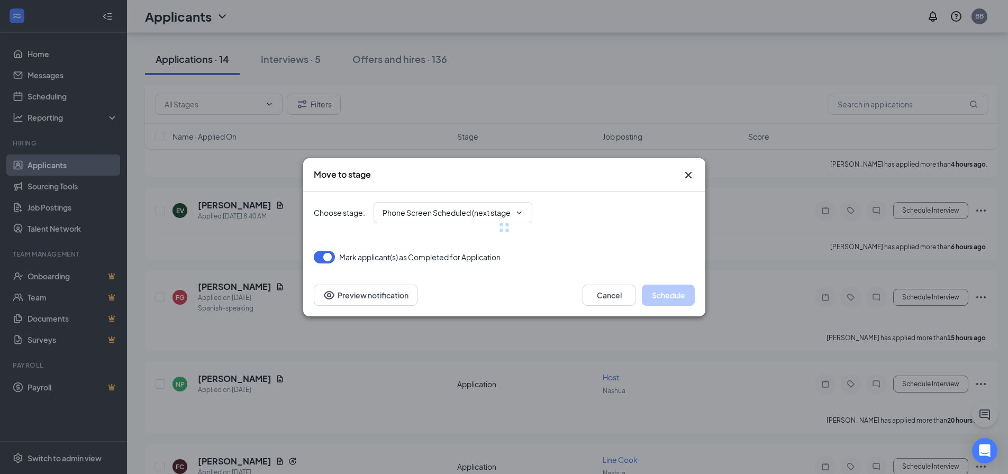  What do you see at coordinates (609, 295) in the screenshot?
I see `button: Cancel` at bounding box center [609, 295].